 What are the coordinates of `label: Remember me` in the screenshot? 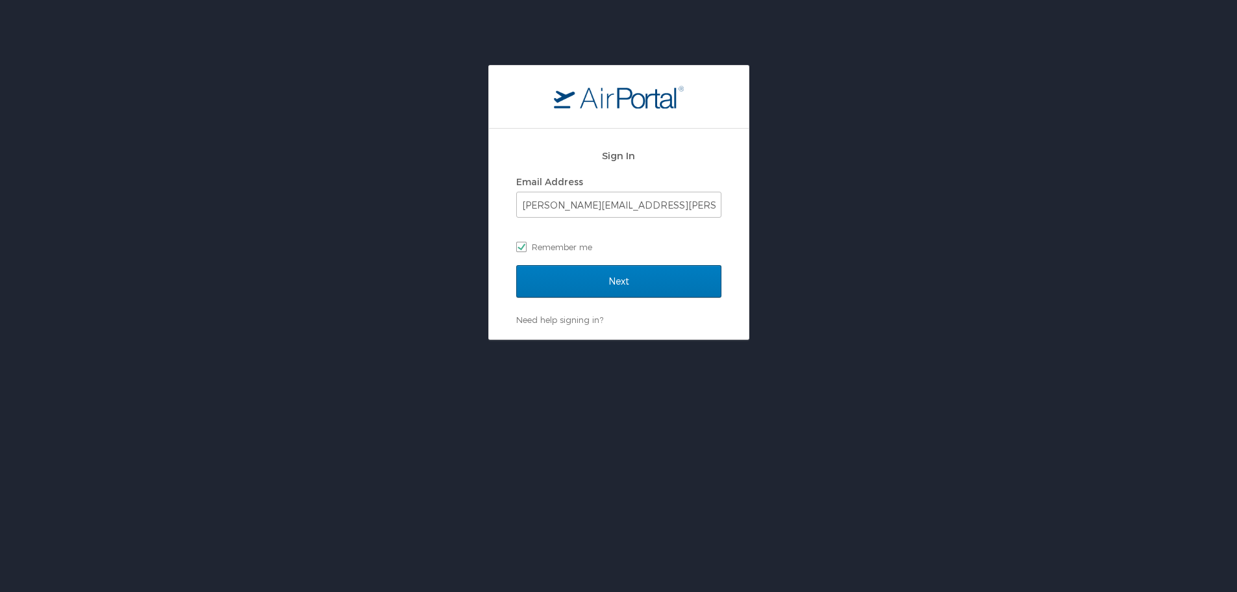 It's located at (619, 247).